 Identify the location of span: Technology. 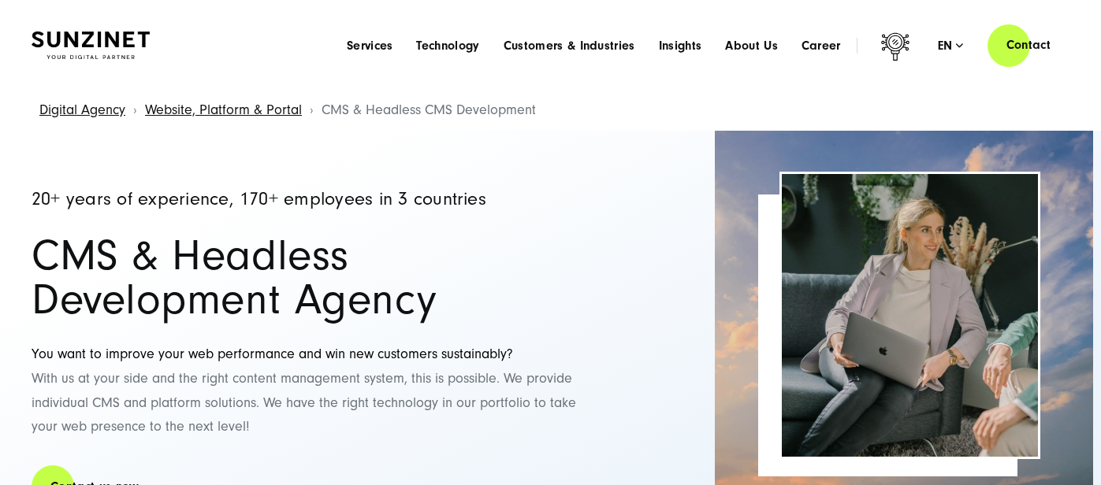
(448, 46).